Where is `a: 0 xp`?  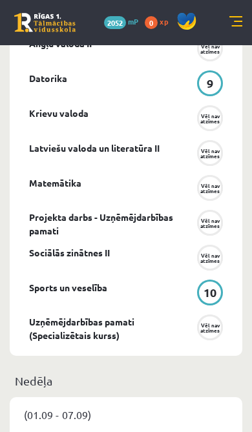
a: 0 xp is located at coordinates (160, 21).